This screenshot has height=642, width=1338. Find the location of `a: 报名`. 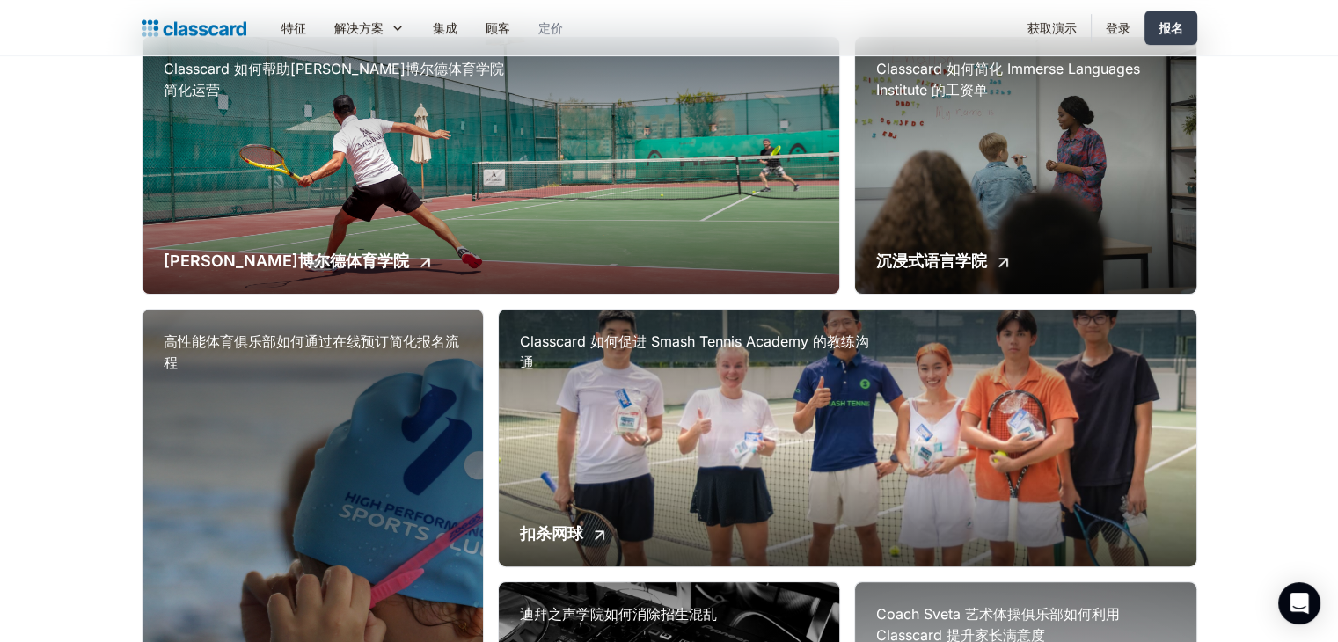

a: 报名 is located at coordinates (1171, 27).